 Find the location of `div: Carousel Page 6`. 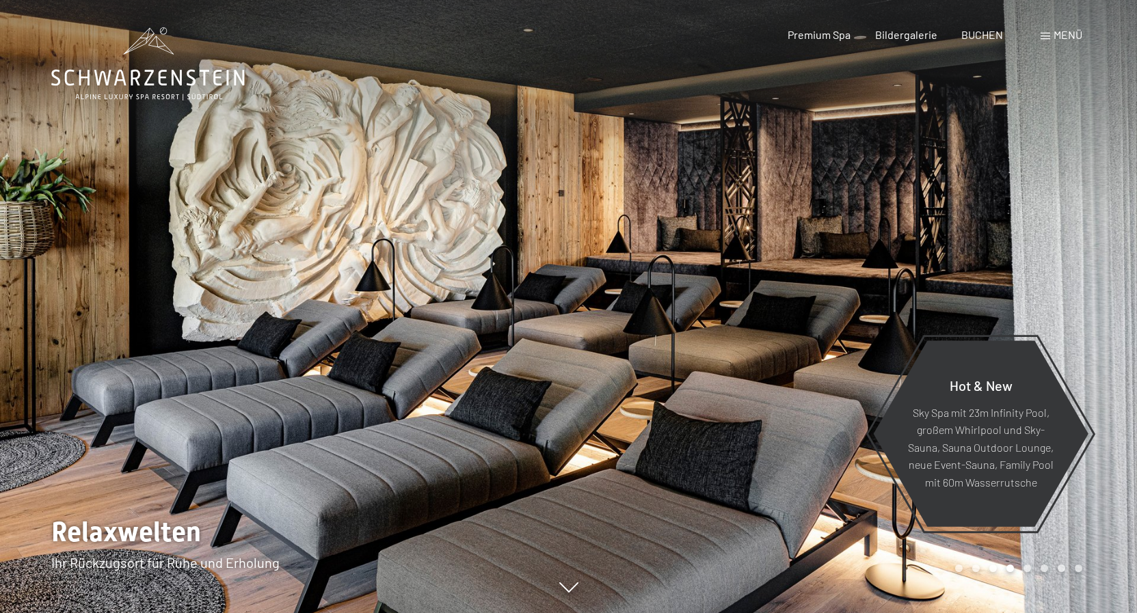

div: Carousel Page 6 is located at coordinates (1044, 568).